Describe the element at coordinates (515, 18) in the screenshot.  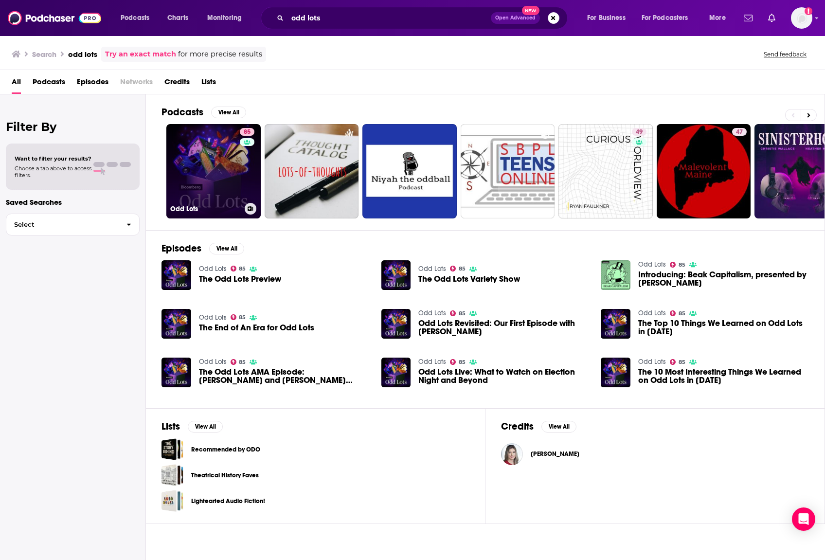
I see `button: Open AdvancedNew` at that location.